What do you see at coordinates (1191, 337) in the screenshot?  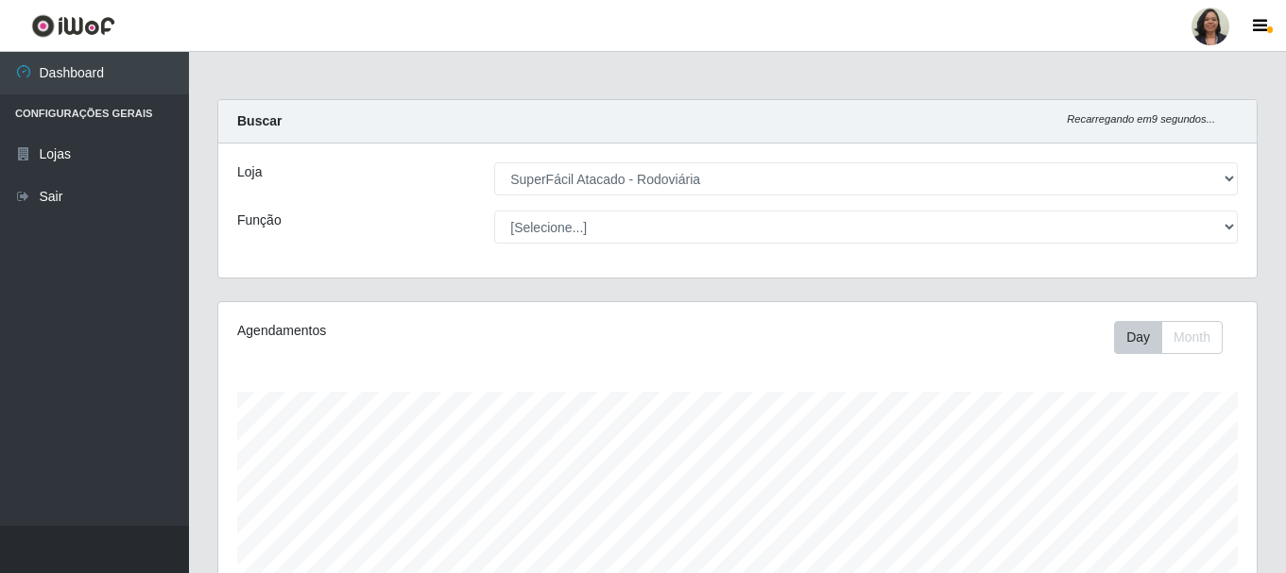 I see `button: Month` at bounding box center [1191, 337].